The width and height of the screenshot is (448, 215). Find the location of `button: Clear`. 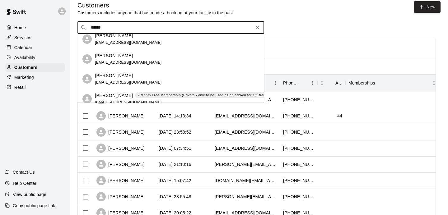

button: Clear is located at coordinates (258, 28).